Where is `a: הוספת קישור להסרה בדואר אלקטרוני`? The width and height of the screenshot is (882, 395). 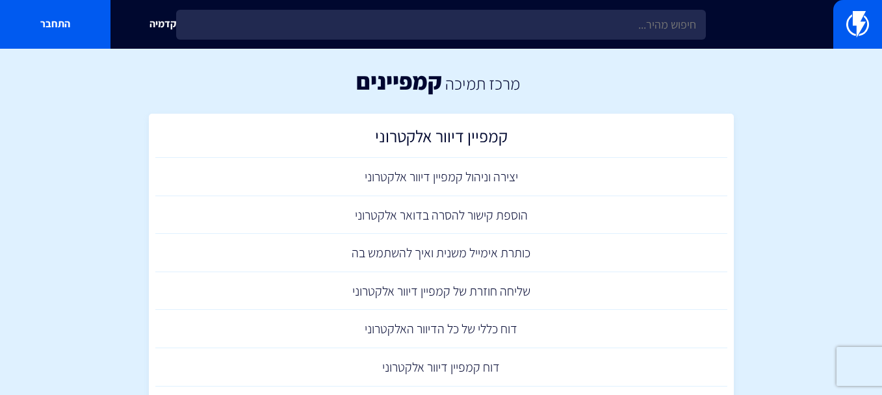
a: הוספת קישור להסרה בדואר אלקטרוני is located at coordinates (441, 215).